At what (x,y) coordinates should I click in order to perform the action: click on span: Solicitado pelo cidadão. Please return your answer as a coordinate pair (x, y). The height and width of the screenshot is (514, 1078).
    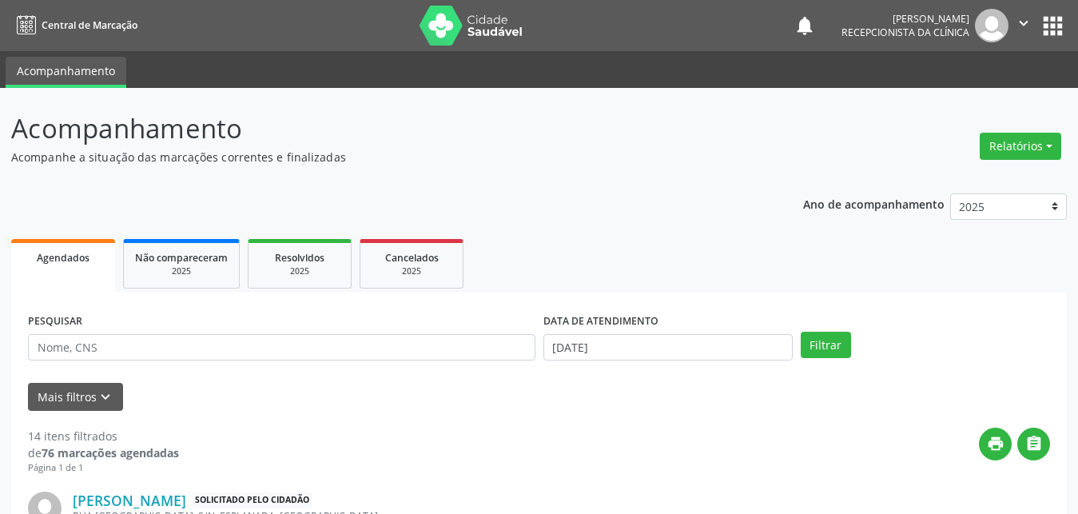
    Looking at the image, I should click on (252, 500).